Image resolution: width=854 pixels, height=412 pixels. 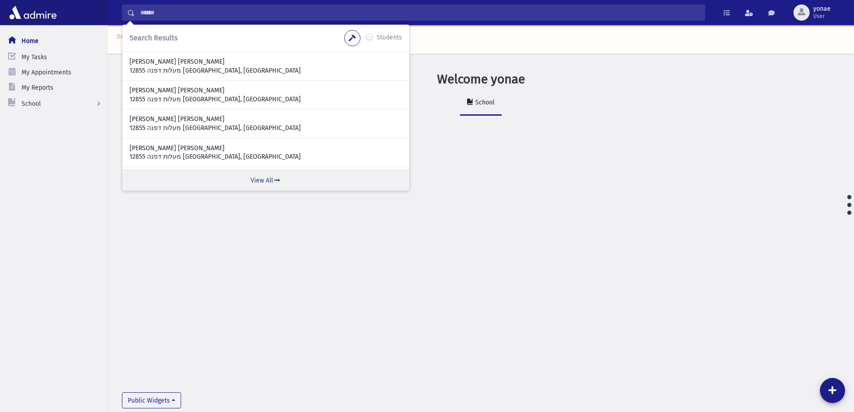 I want to click on a: View All, so click(x=266, y=180).